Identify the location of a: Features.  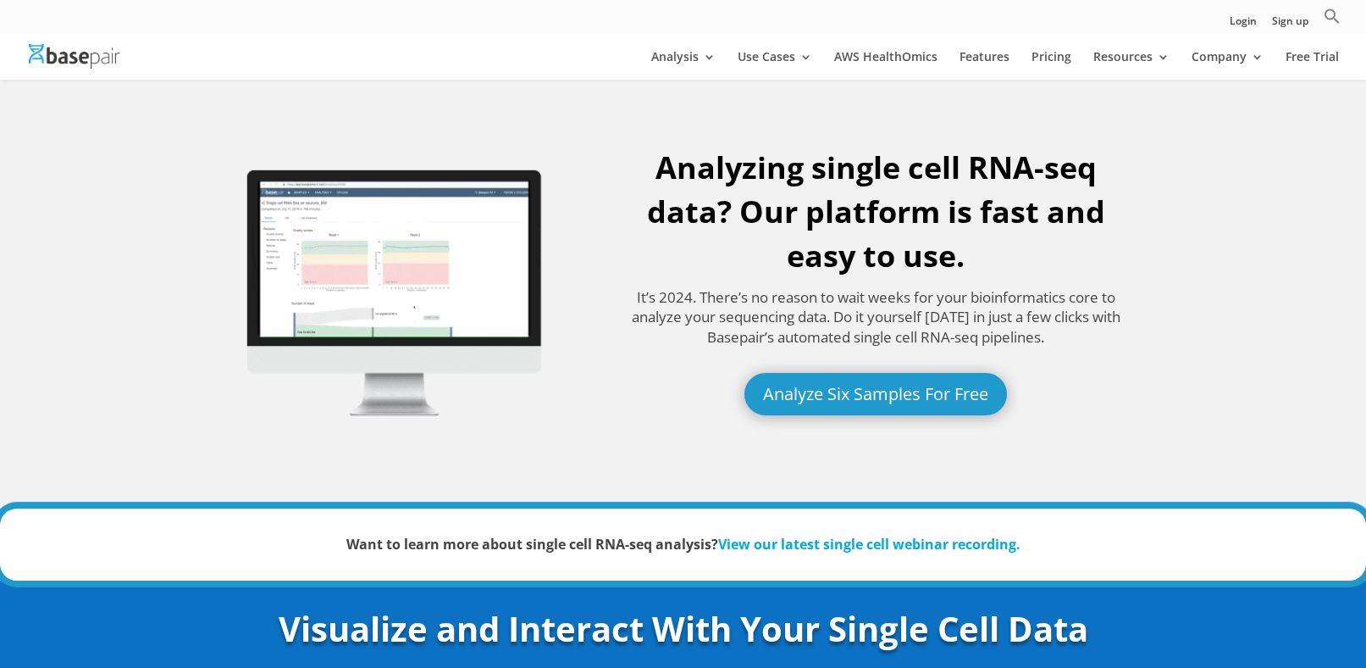
(984, 65).